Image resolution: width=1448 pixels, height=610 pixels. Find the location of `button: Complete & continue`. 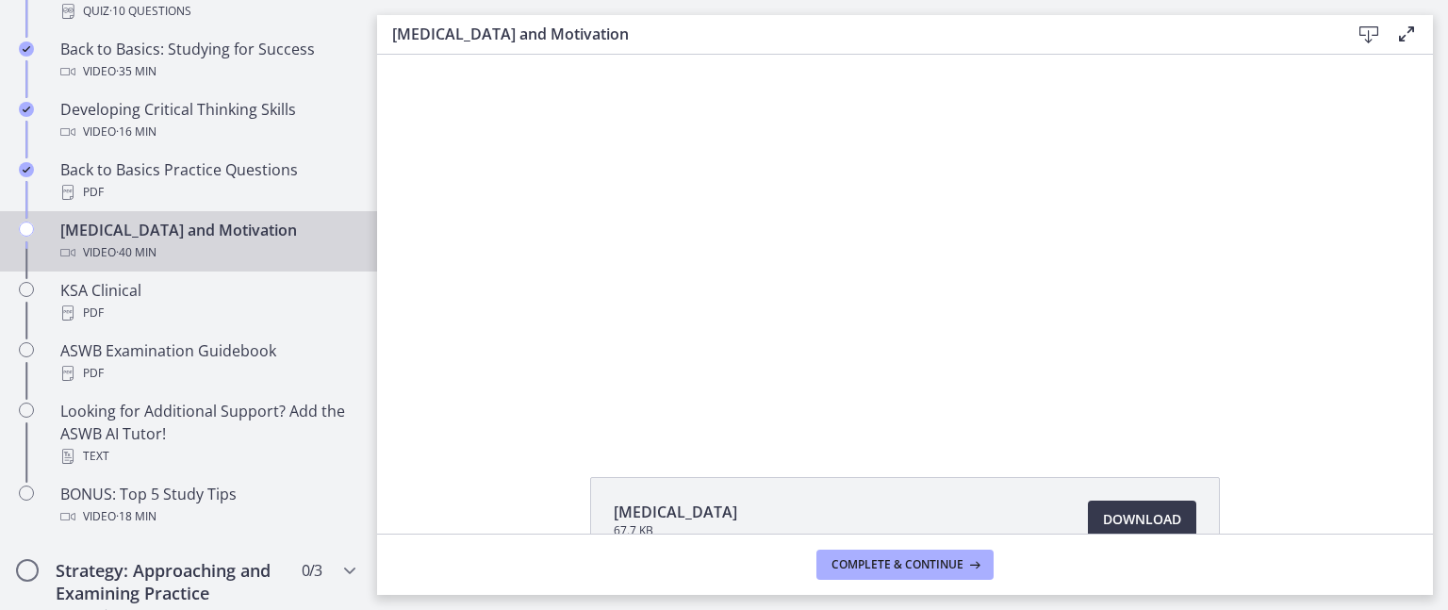

button: Complete & continue is located at coordinates (905, 565).